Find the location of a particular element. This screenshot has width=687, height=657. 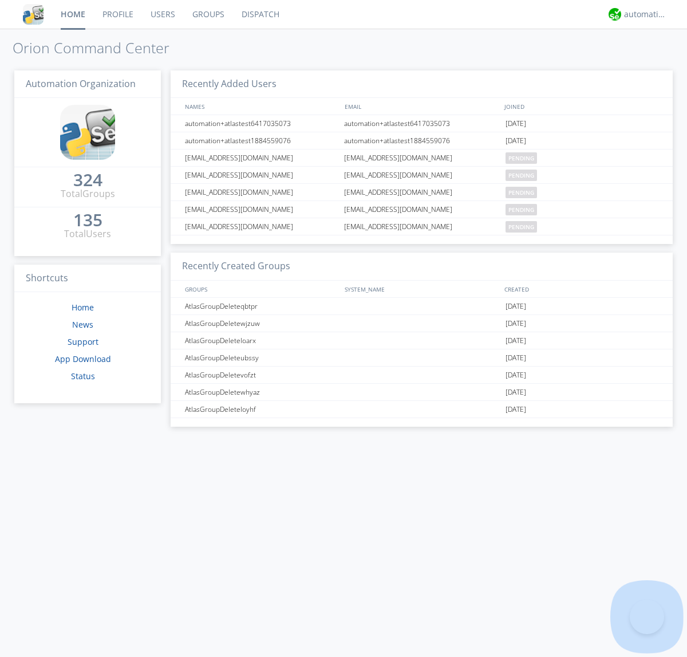

div: AtlasGroupDeleteloarx is located at coordinates (261, 340).